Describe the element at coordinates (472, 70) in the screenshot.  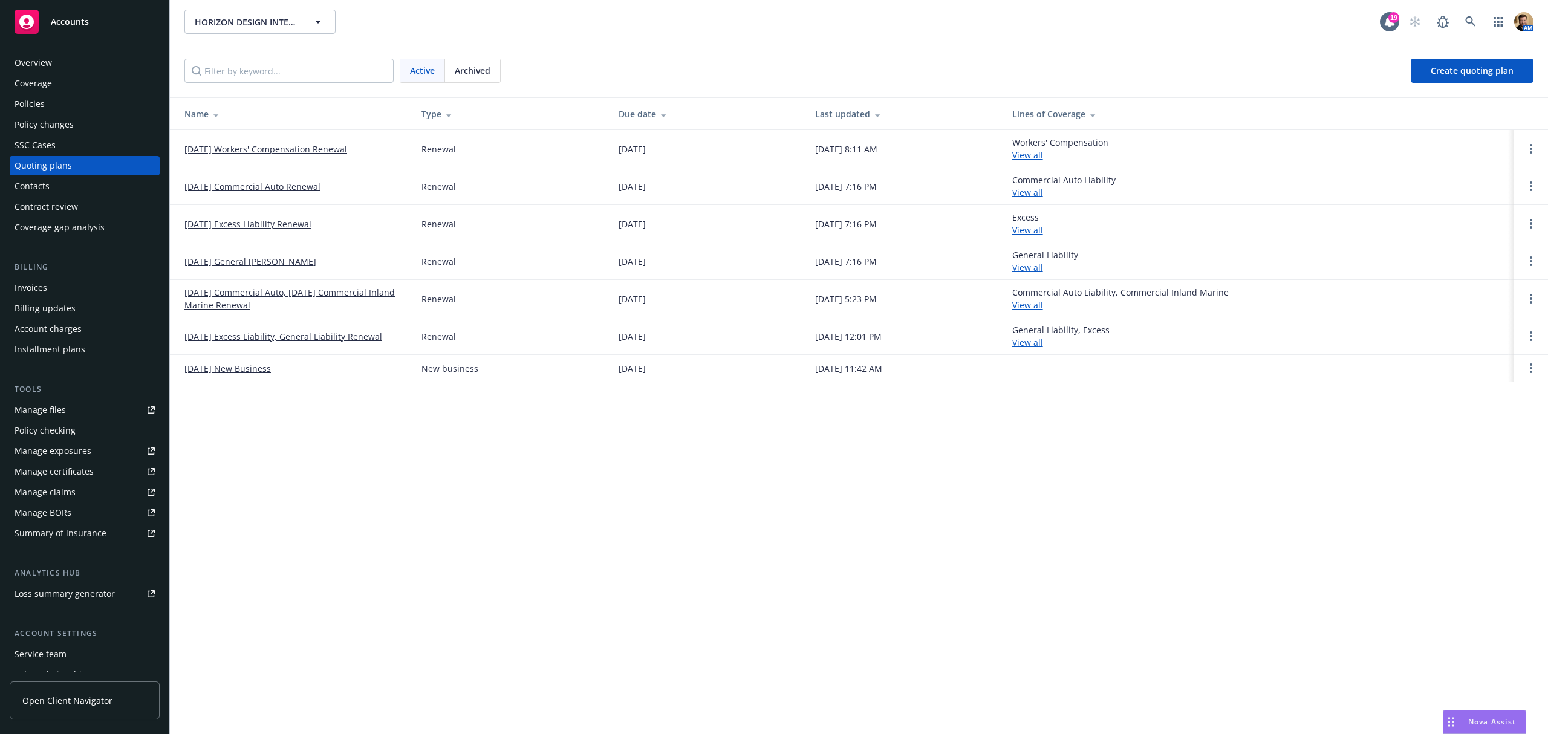
I see `span: Archived` at that location.